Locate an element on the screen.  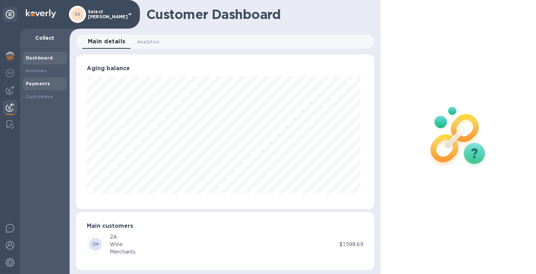
h1: Customer Dashboard is located at coordinates (257, 14).